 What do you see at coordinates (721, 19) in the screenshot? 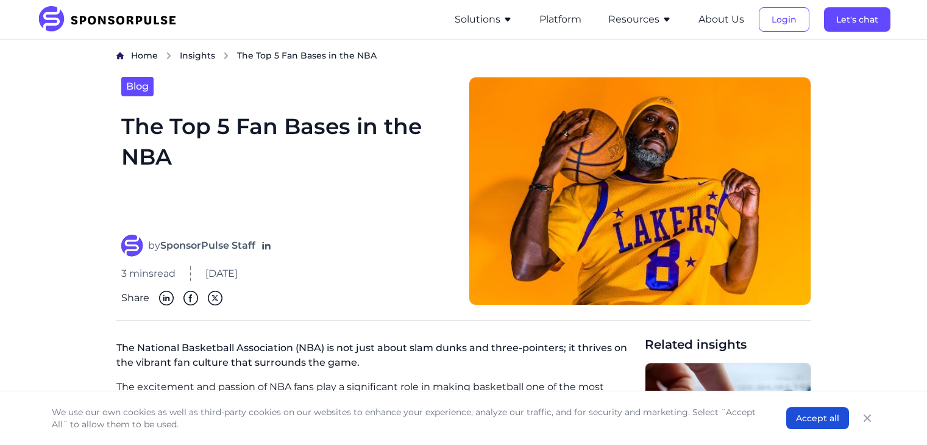
I see `a: About Us` at bounding box center [721, 19].